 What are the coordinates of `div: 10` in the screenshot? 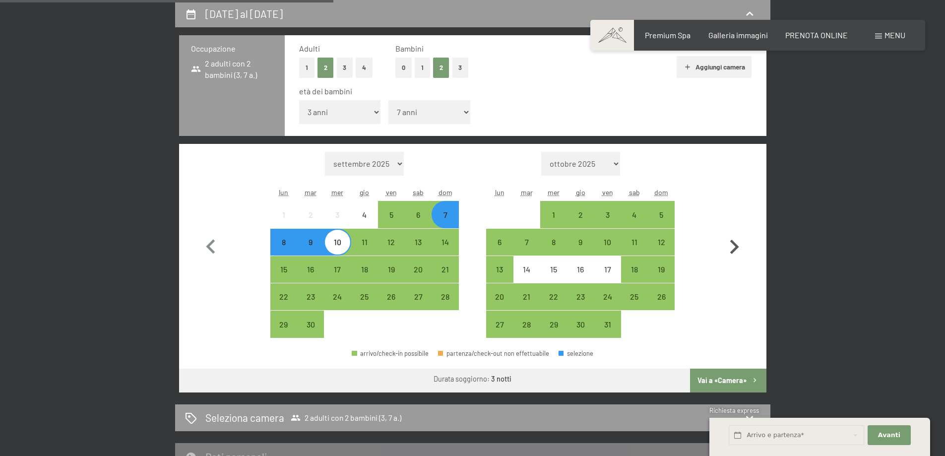 It's located at (607, 250).